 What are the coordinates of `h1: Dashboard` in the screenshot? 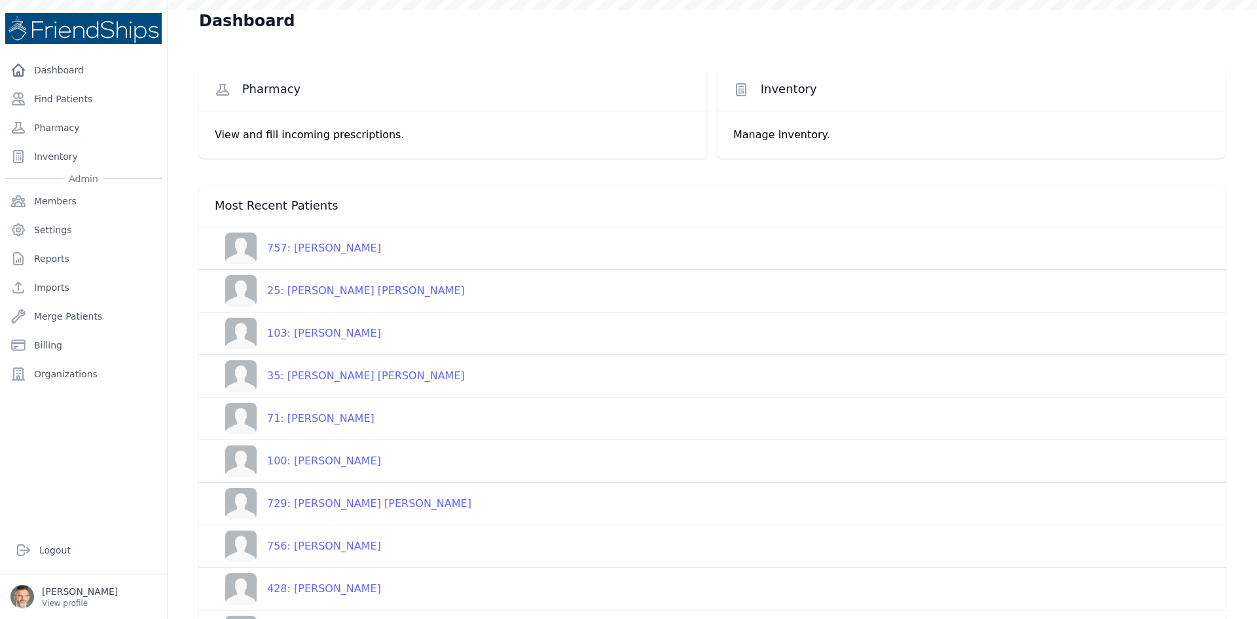 It's located at (247, 21).